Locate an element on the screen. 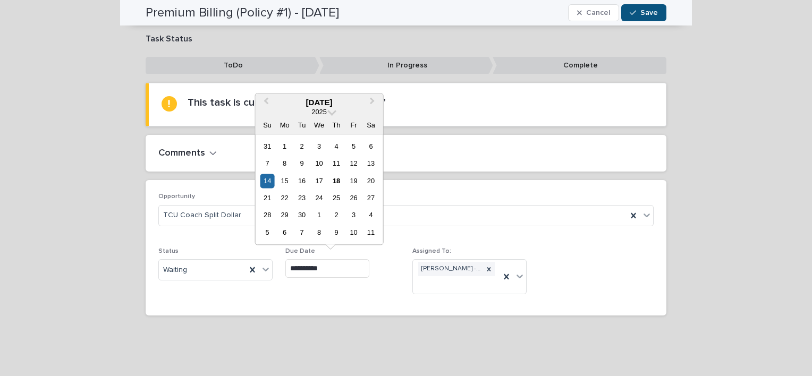 This screenshot has height=376, width=812. div: Choose Monday, September 29th, 2025 is located at coordinates (284, 215).